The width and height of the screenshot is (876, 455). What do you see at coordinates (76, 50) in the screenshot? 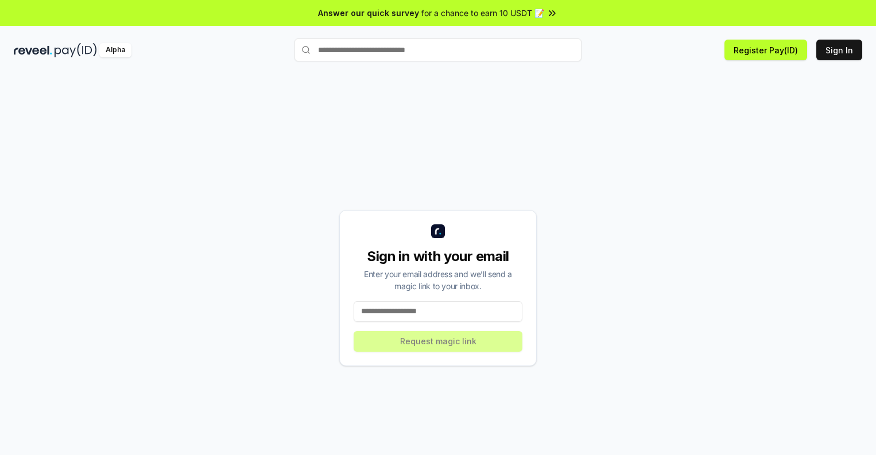
I see `img: pay_id` at bounding box center [76, 50].